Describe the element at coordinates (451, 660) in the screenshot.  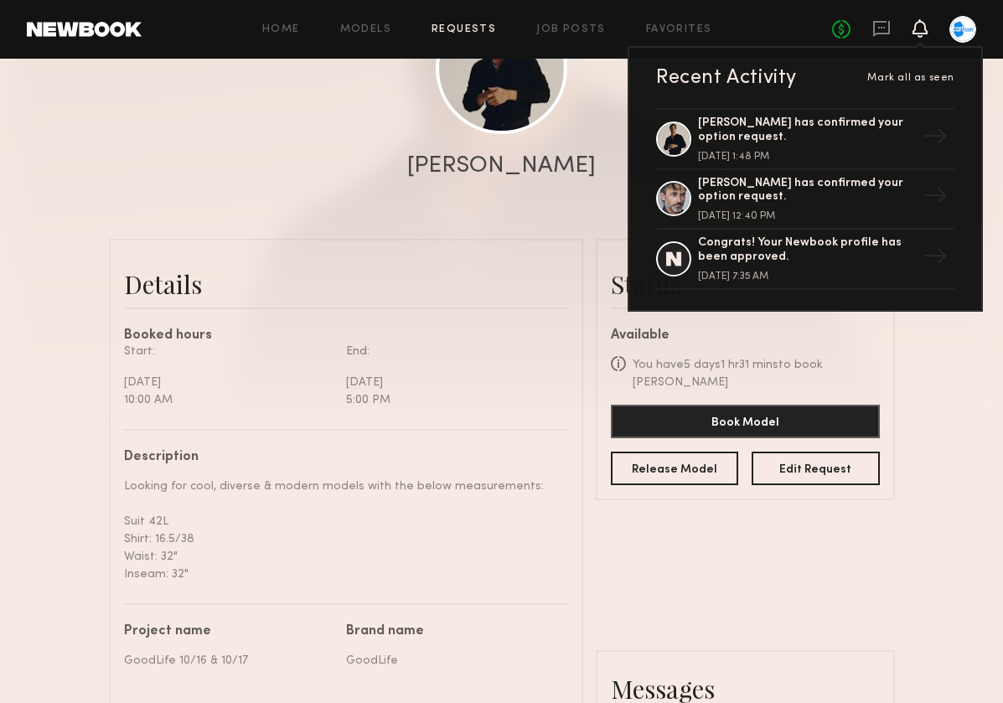
I see `div: GoodLife` at that location.